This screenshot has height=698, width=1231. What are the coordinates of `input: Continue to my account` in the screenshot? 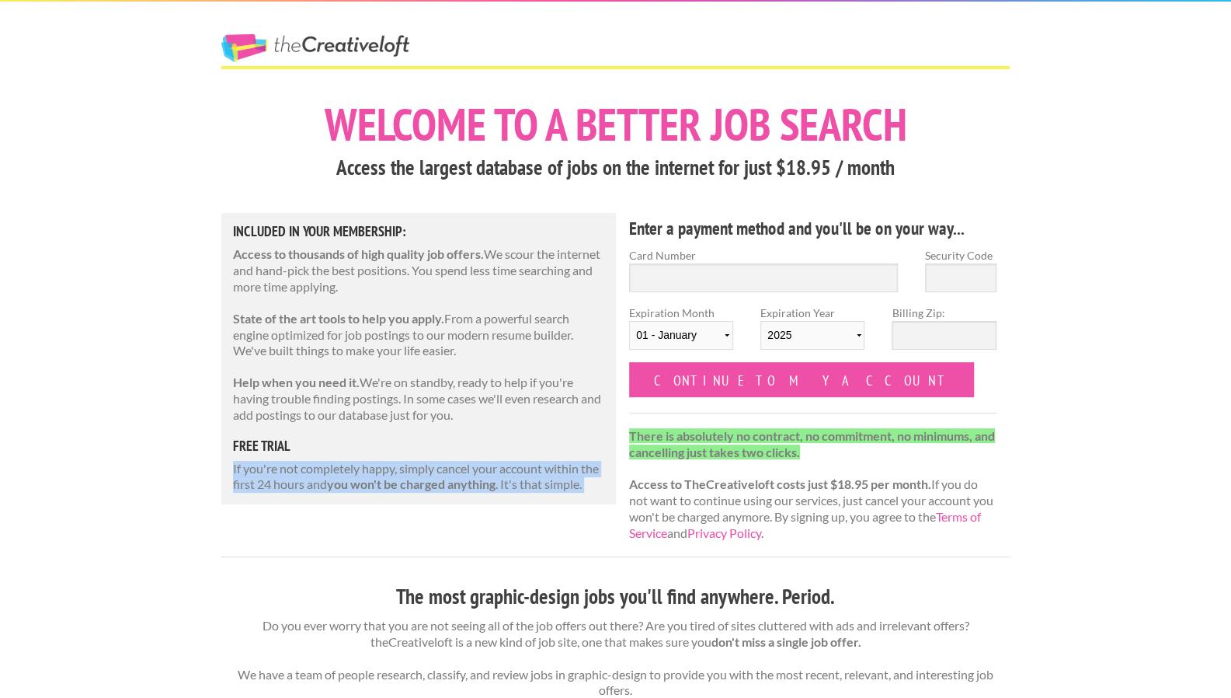 It's located at (802, 379).